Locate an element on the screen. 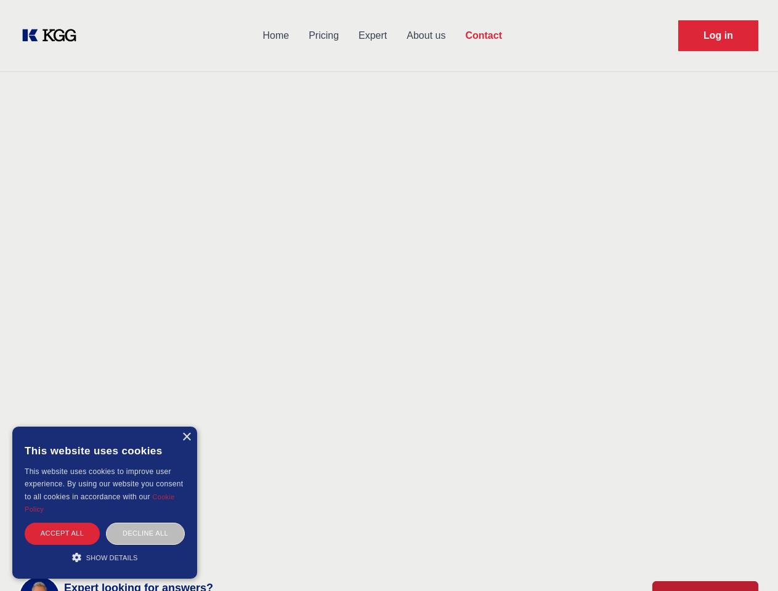 This screenshot has height=591, width=778. span: Show details is located at coordinates (112, 558).